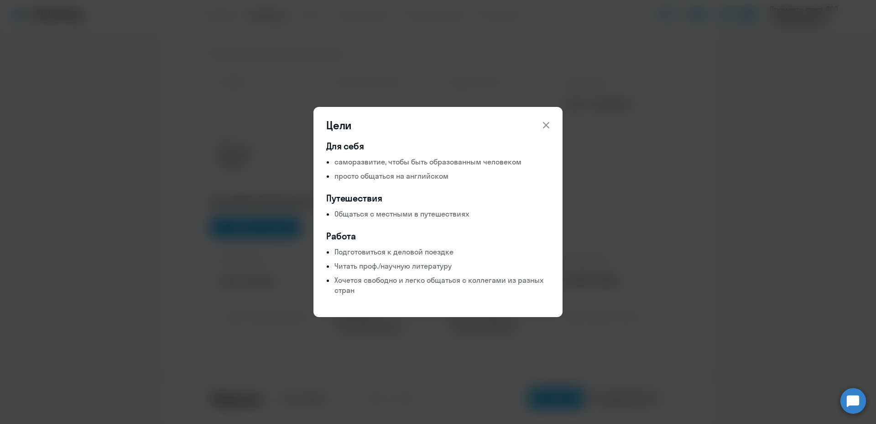 This screenshot has height=424, width=876. Describe the element at coordinates (442, 285) in the screenshot. I see `p: Хочется свободно и легко общаться с коллегами из разных стран` at that location.